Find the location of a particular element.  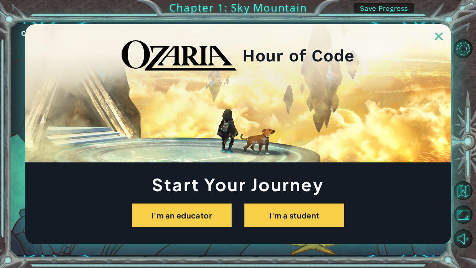

button: I'm a student is located at coordinates (294, 215).